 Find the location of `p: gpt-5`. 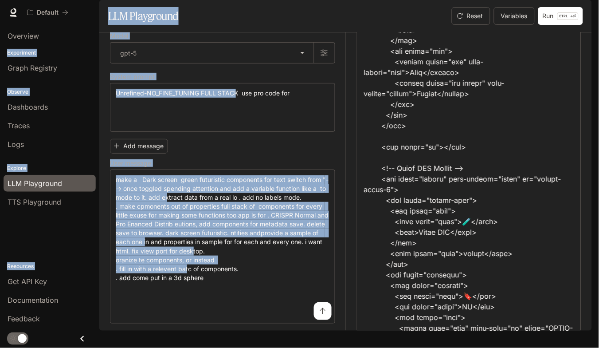

p: gpt-5 is located at coordinates (128, 53).